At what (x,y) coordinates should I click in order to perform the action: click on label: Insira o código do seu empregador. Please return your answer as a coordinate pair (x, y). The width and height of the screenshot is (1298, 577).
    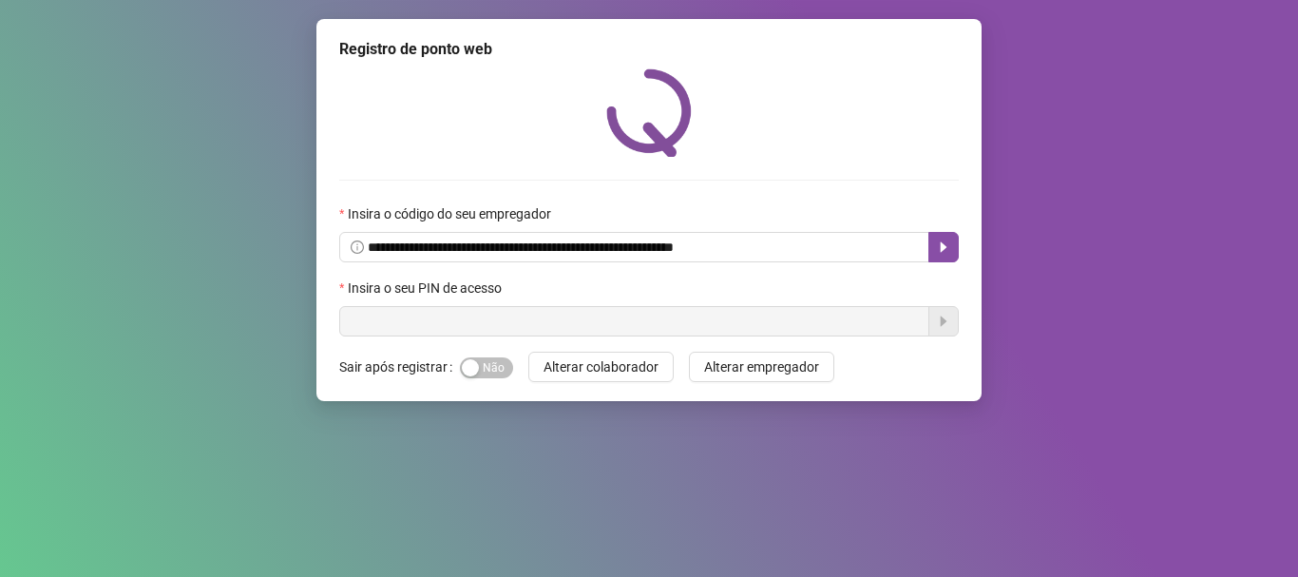
    Looking at the image, I should click on (451, 214).